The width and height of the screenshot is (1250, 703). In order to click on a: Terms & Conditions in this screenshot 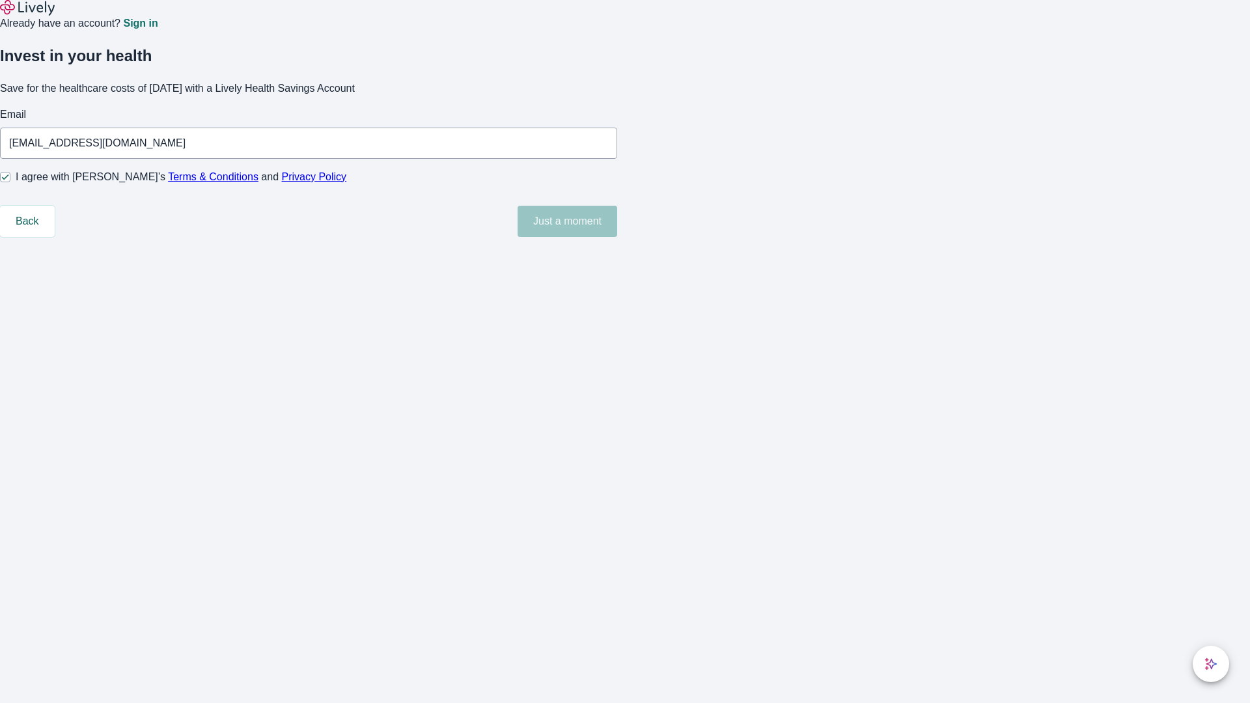, I will do `click(213, 176)`.